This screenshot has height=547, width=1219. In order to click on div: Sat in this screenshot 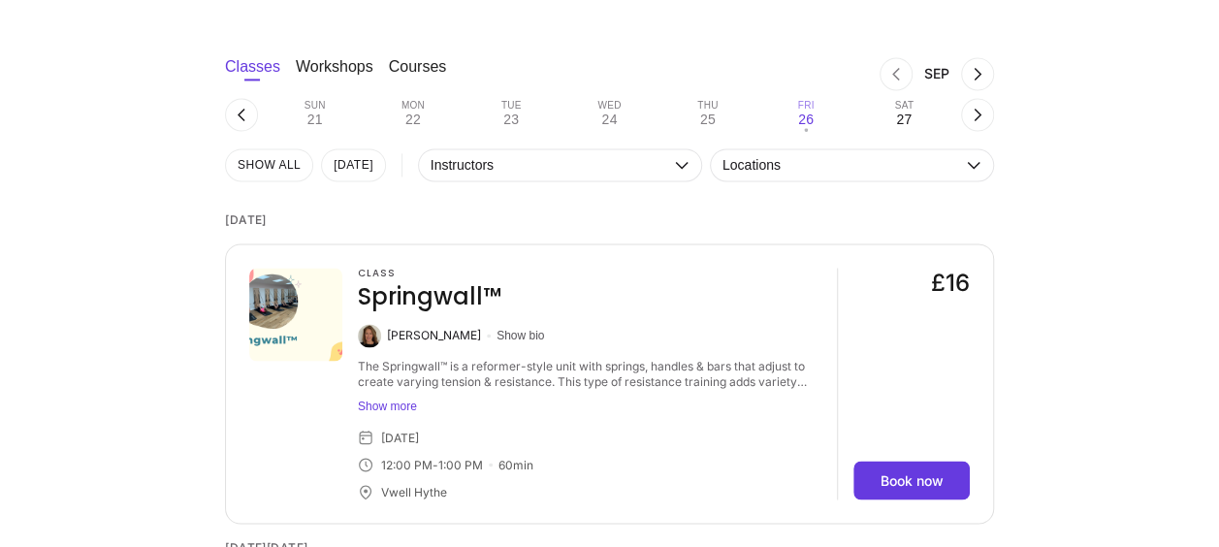, I will do `click(904, 106)`.